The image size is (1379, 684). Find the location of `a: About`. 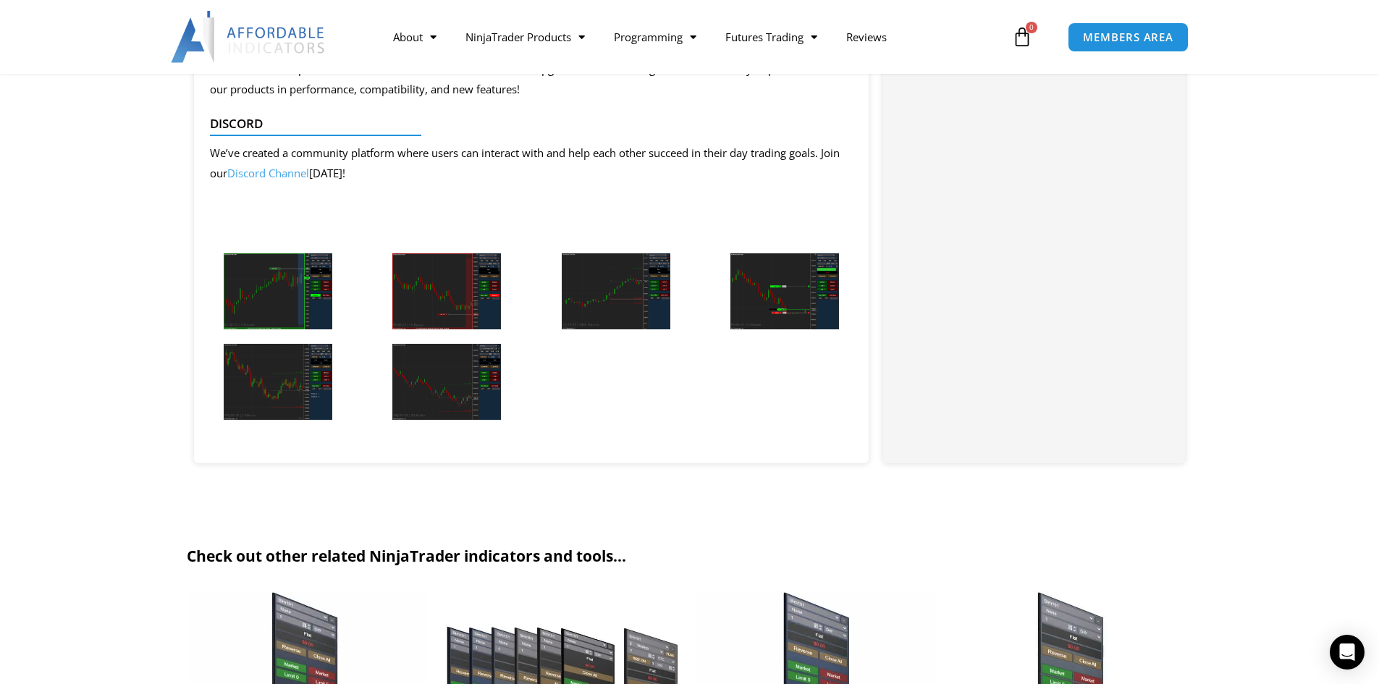

a: About is located at coordinates (415, 37).